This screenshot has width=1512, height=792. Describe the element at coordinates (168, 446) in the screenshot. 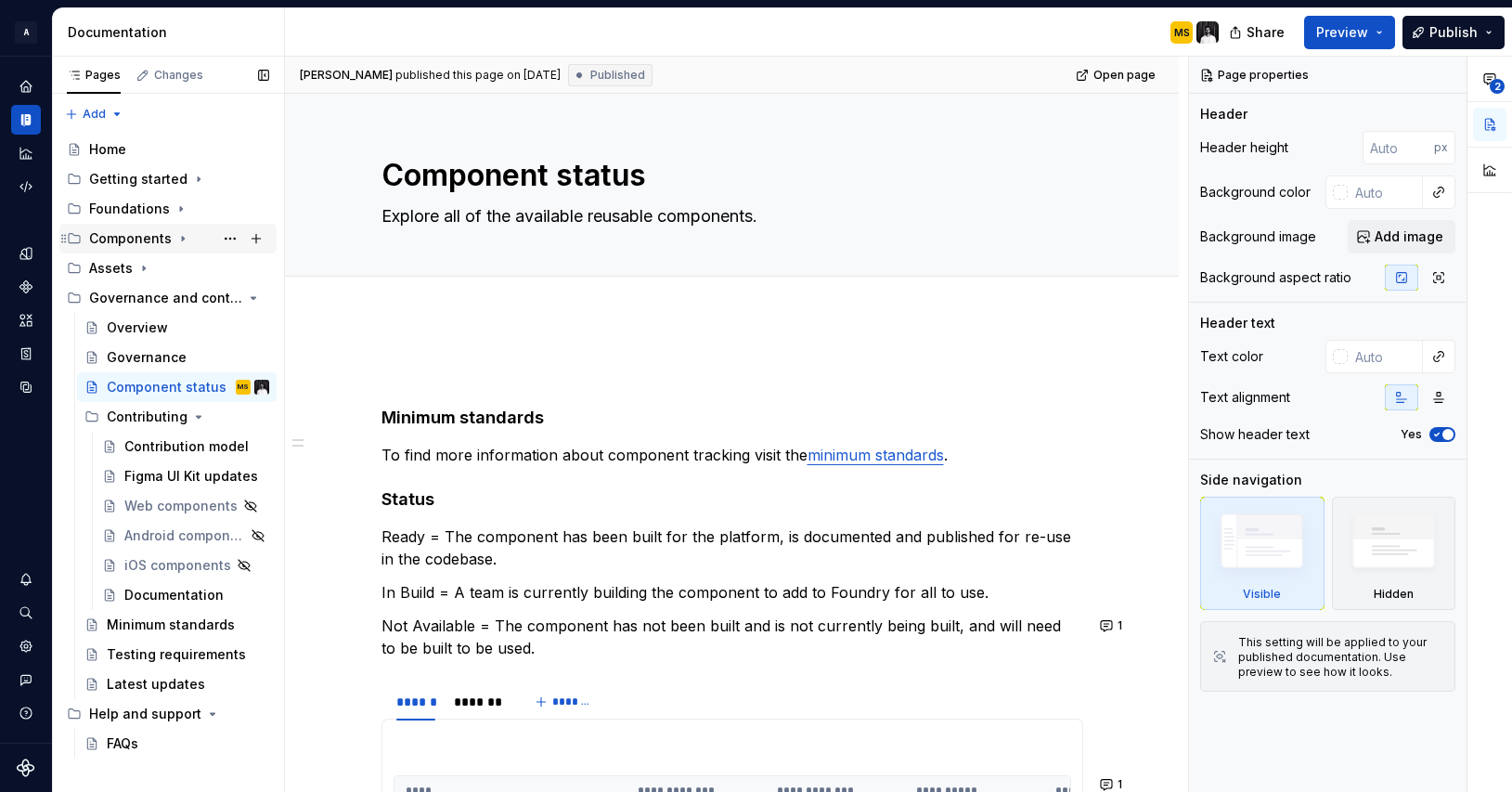

I see `div: Page tree` at that location.